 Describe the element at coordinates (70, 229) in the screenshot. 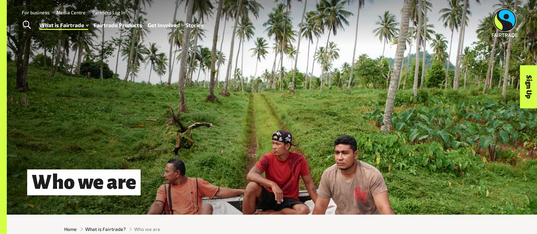

I see `span: Home` at that location.